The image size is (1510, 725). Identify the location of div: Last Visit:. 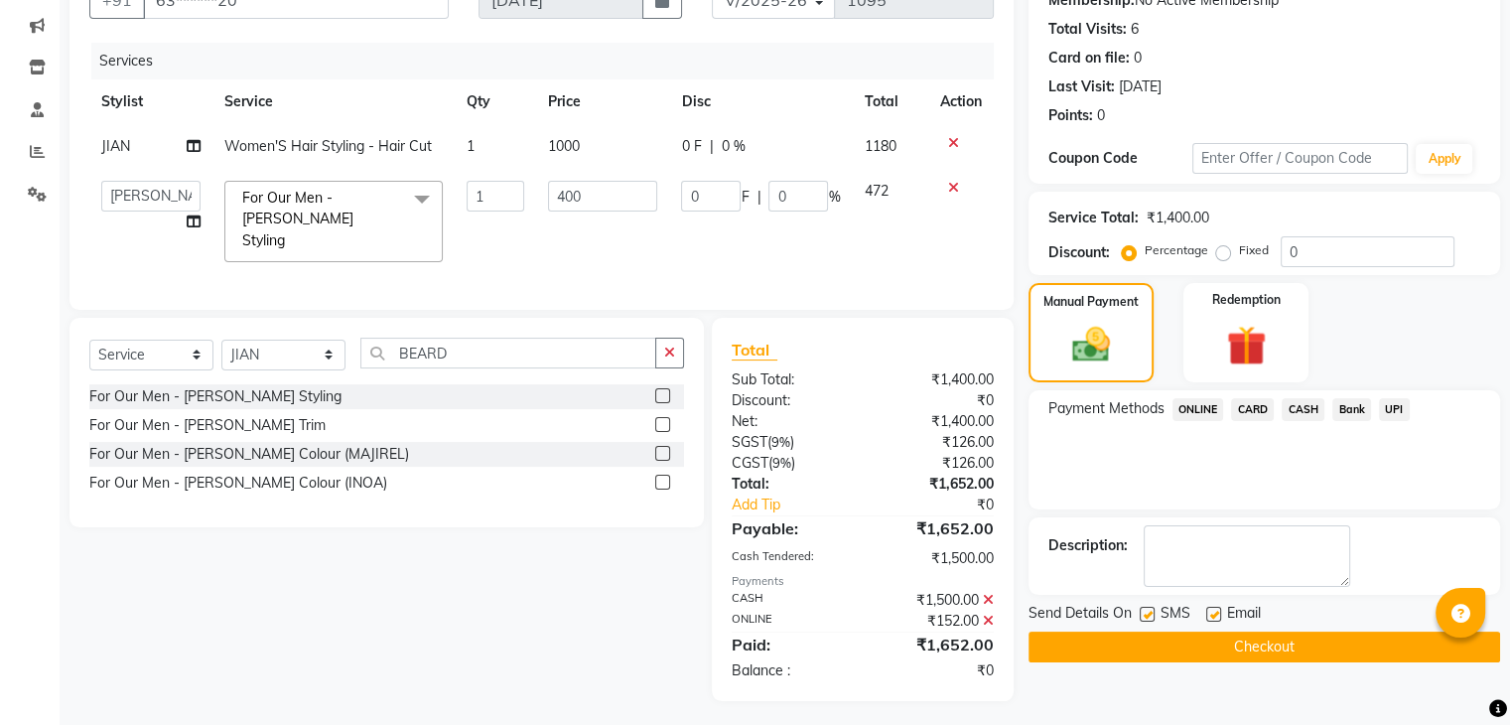
(1081, 86).